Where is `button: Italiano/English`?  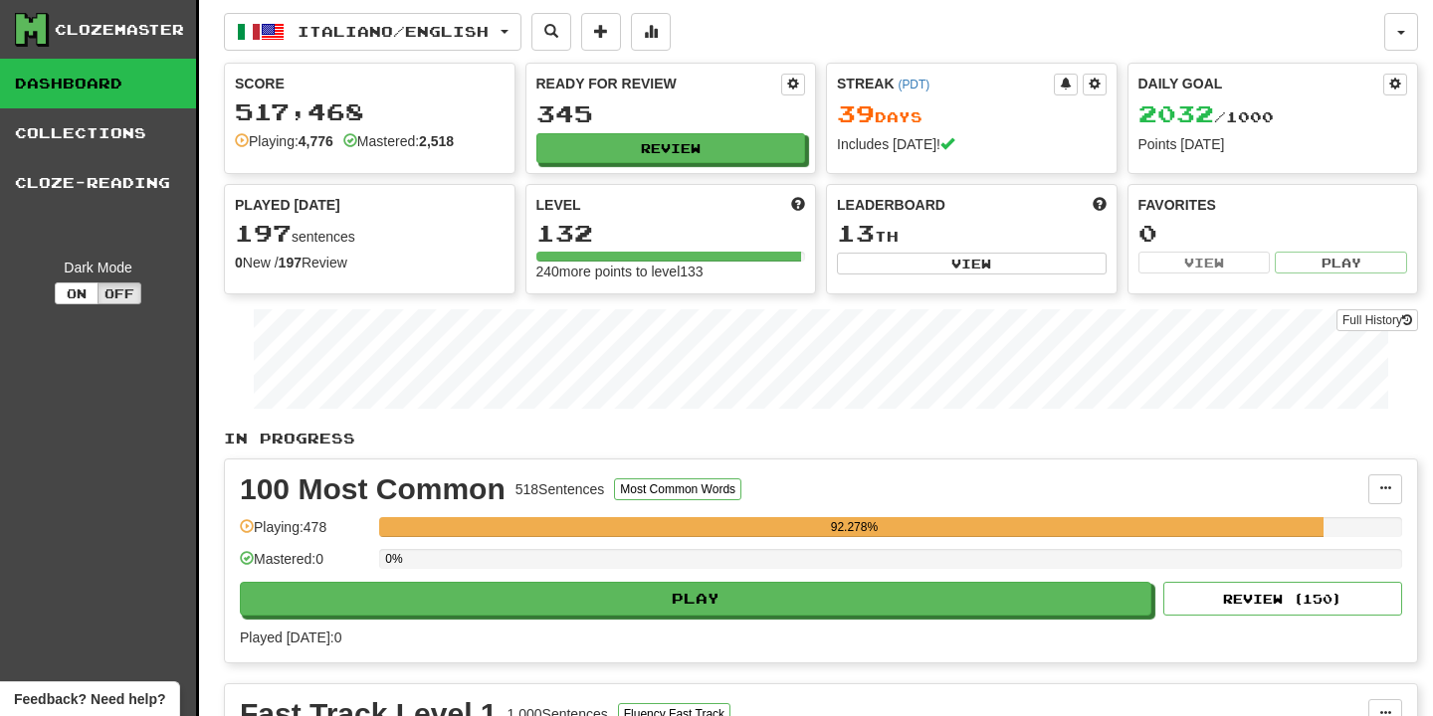 button: Italiano/English is located at coordinates (372, 32).